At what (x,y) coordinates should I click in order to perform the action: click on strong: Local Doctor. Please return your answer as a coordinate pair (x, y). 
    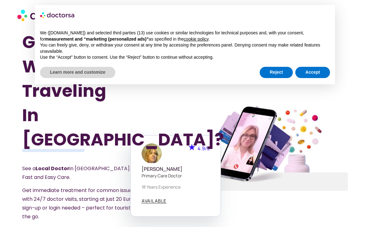
    Looking at the image, I should click on (53, 168).